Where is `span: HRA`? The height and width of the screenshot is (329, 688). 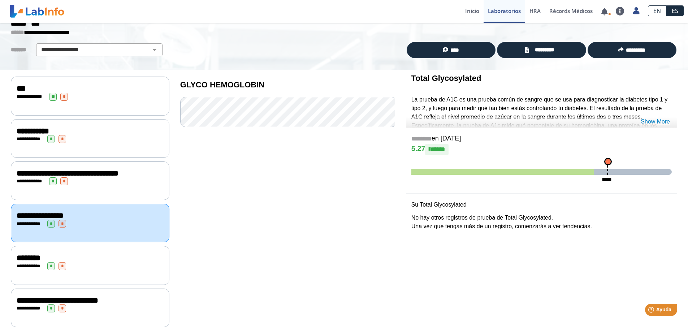
span: HRA is located at coordinates (535, 11).